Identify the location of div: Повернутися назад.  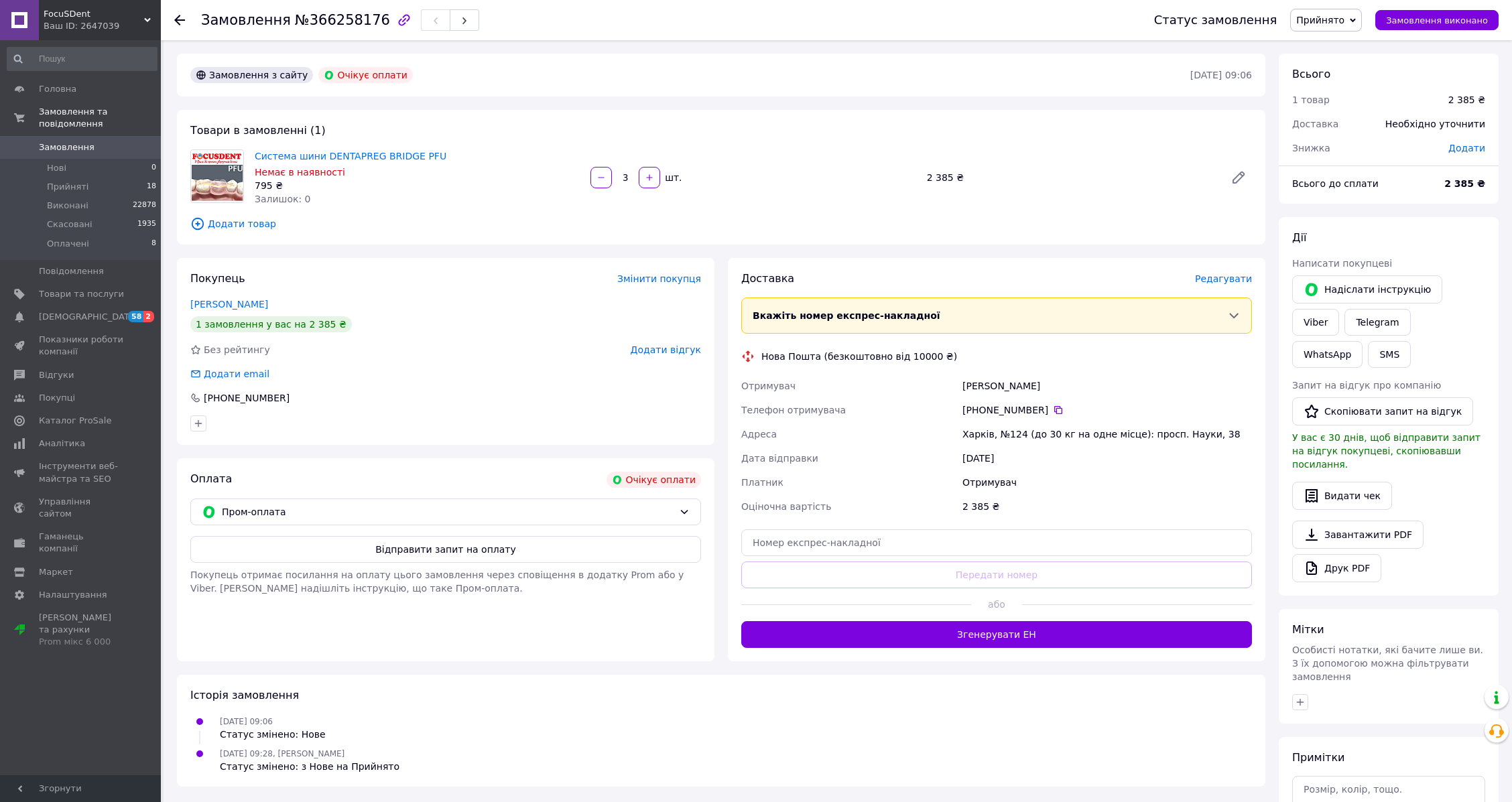
(179, 20).